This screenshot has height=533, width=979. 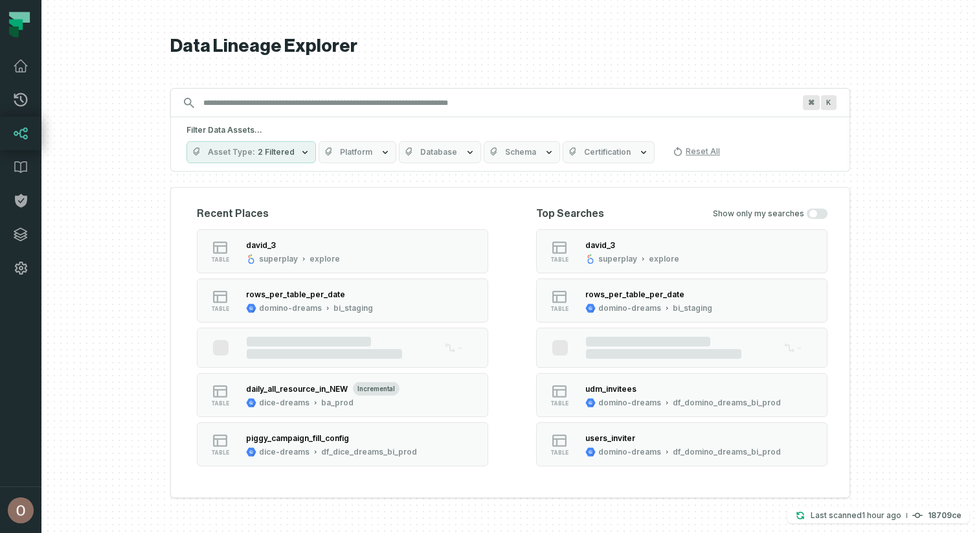 I want to click on h4: 18709ce, so click(x=945, y=516).